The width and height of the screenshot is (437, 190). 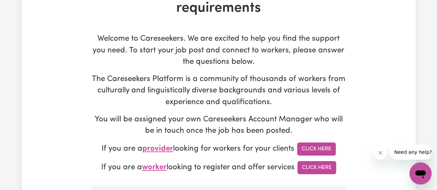 What do you see at coordinates (219, 125) in the screenshot?
I see `p: You will be assigned your own Careseekers Account Manager who will be in touch once the job has b...` at bounding box center [219, 125].